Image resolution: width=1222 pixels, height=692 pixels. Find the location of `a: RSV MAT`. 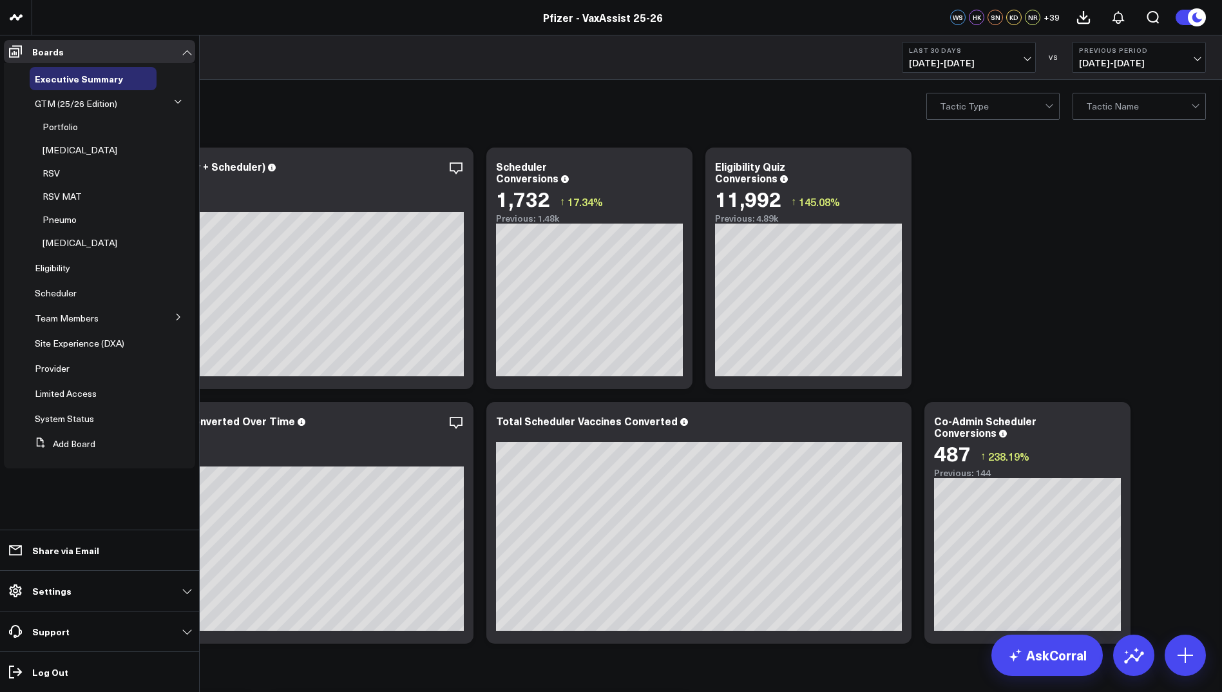

a: RSV MAT is located at coordinates (62, 196).